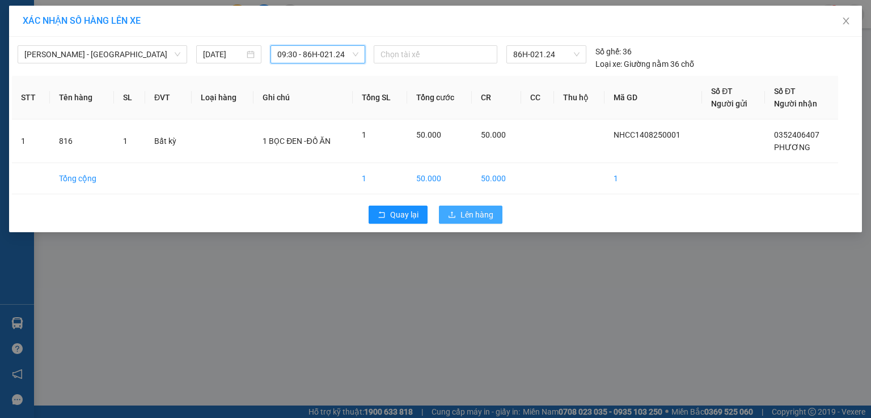 Image resolution: width=871 pixels, height=418 pixels. Describe the element at coordinates (296, 141) in the screenshot. I see `span: 1 BỌC ĐEN -ĐỒ ĂN` at that location.